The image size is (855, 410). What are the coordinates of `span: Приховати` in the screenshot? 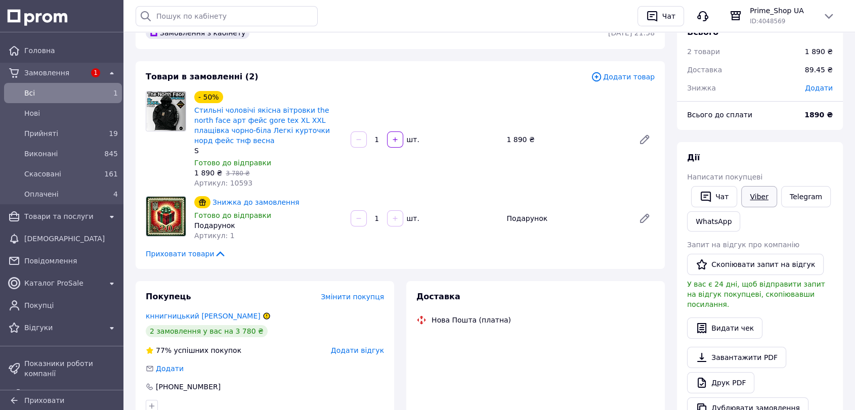 It's located at (44, 401).